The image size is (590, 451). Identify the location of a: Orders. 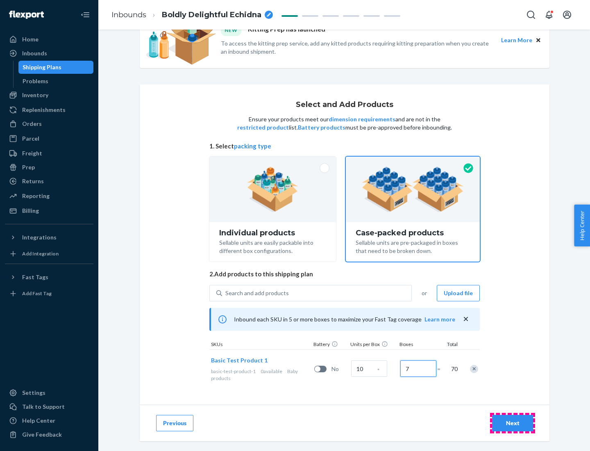
(49, 124).